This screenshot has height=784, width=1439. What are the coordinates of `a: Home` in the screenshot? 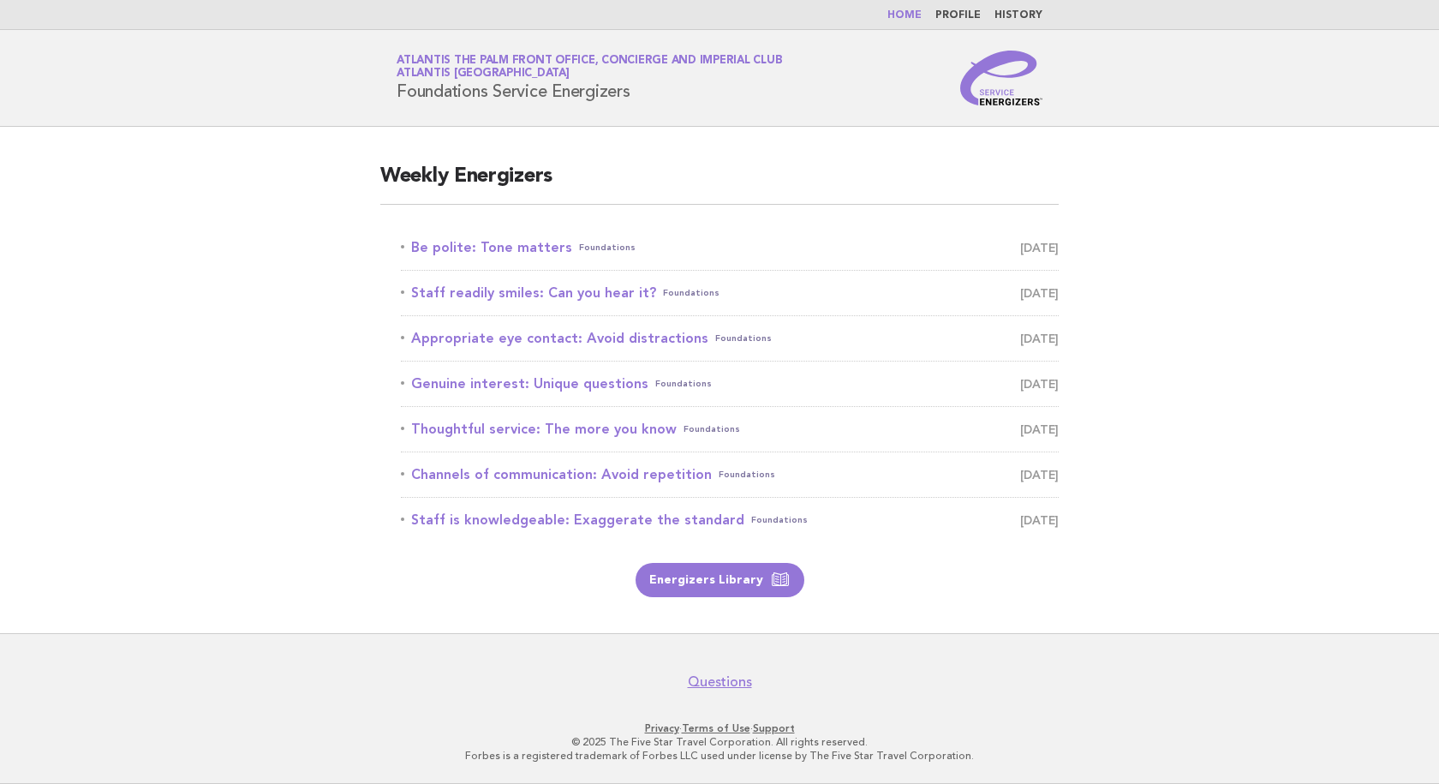 It's located at (904, 15).